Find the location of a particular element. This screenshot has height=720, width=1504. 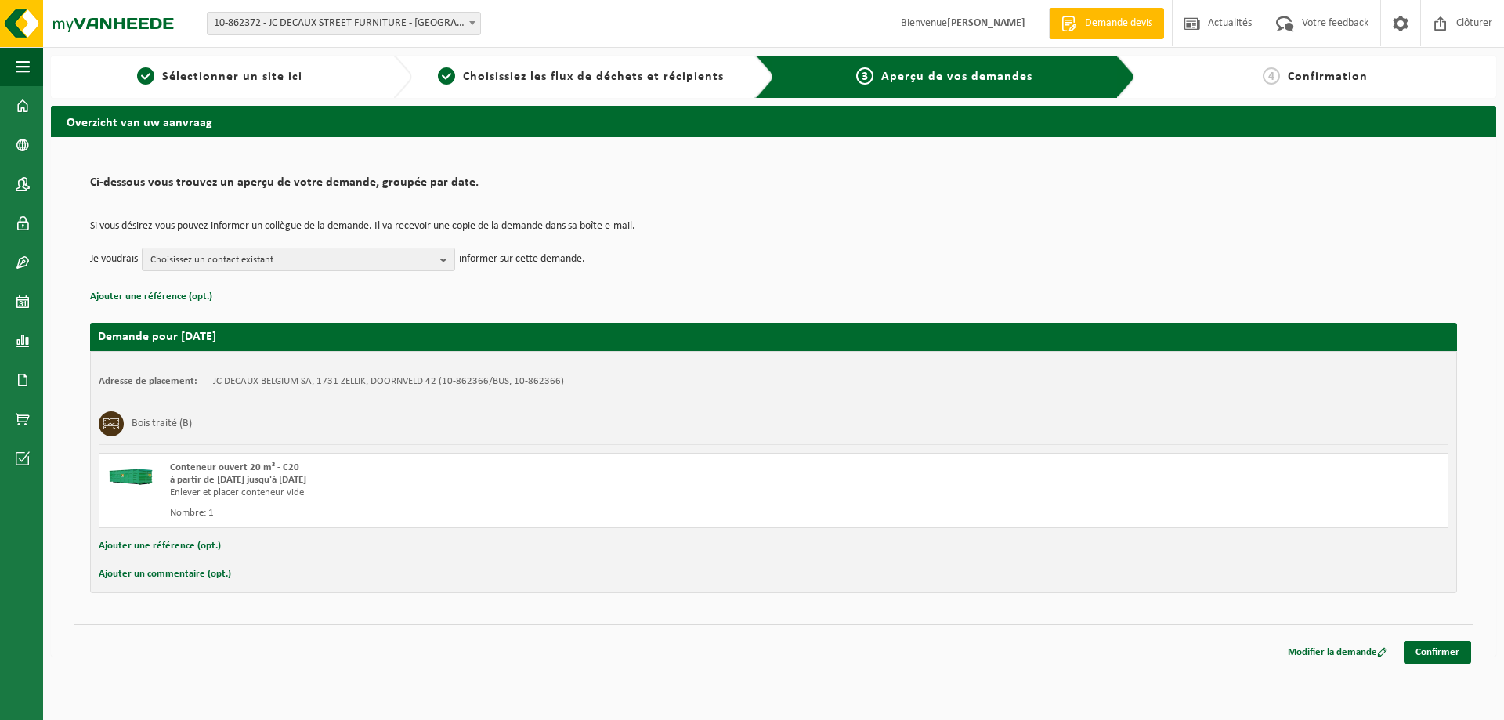

a: Demande devis is located at coordinates (1106, 24).